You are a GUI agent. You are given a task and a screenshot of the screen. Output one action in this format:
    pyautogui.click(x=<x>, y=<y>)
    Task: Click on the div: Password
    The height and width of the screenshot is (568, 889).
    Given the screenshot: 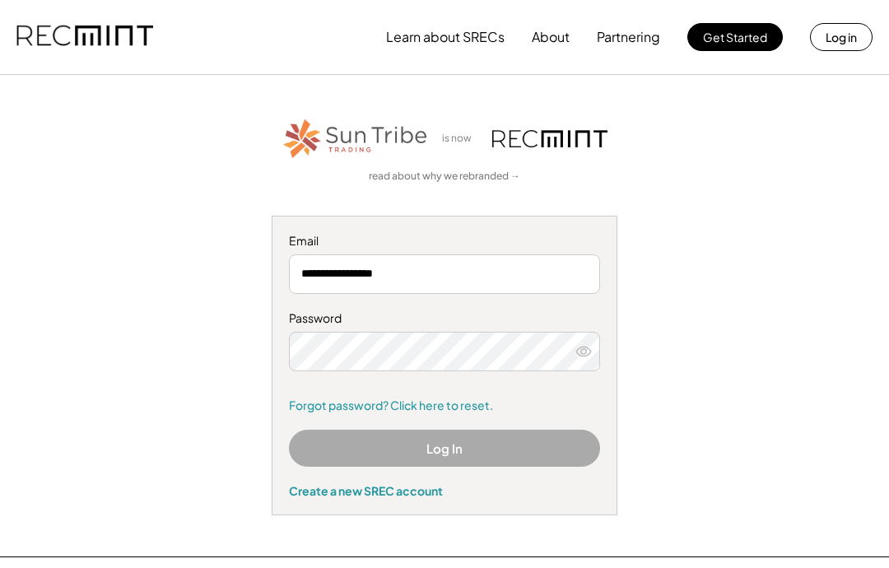 What is the action you would take?
    pyautogui.click(x=445, y=319)
    